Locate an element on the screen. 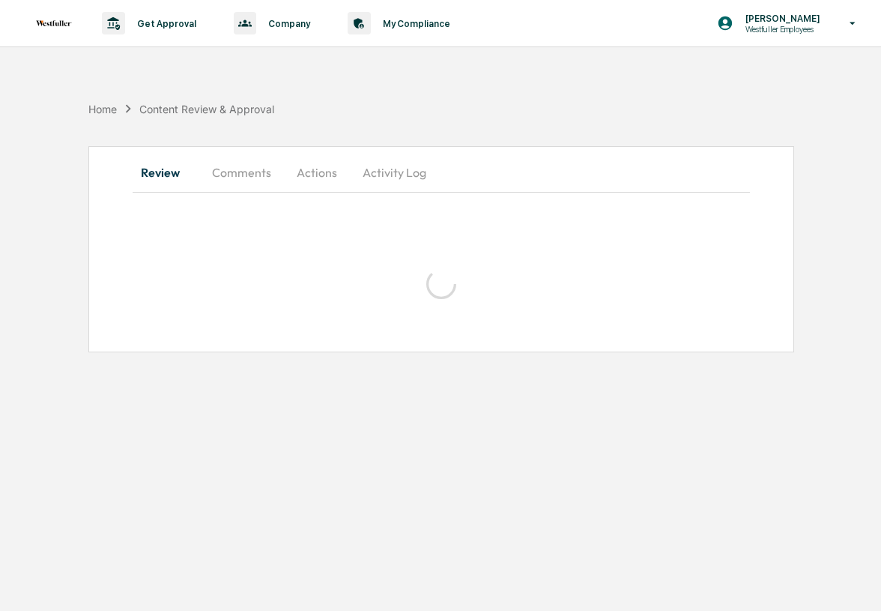  div: Content Review & Approval is located at coordinates (207, 109).